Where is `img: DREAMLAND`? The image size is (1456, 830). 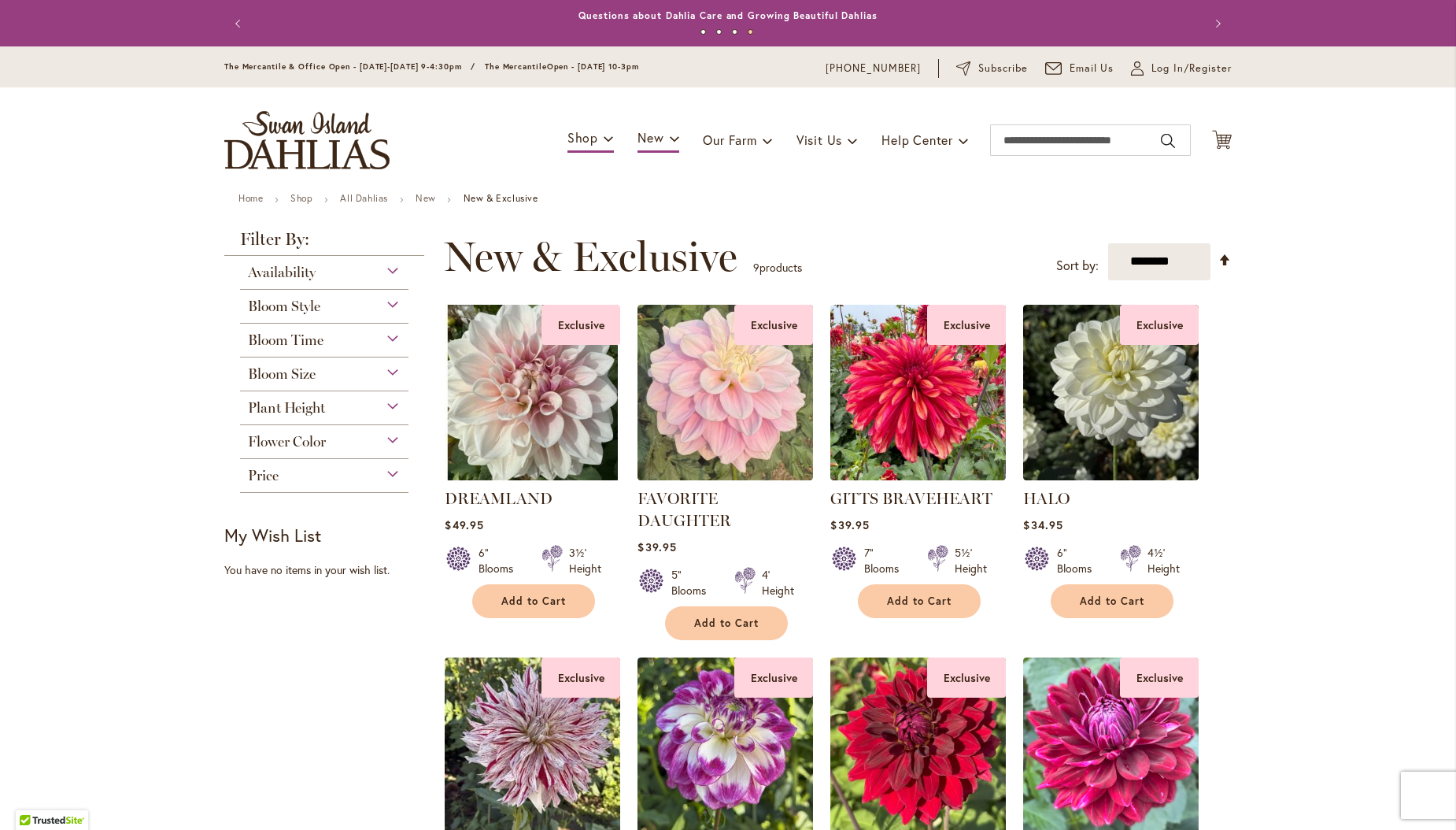
img: DREAMLAND is located at coordinates (531, 392).